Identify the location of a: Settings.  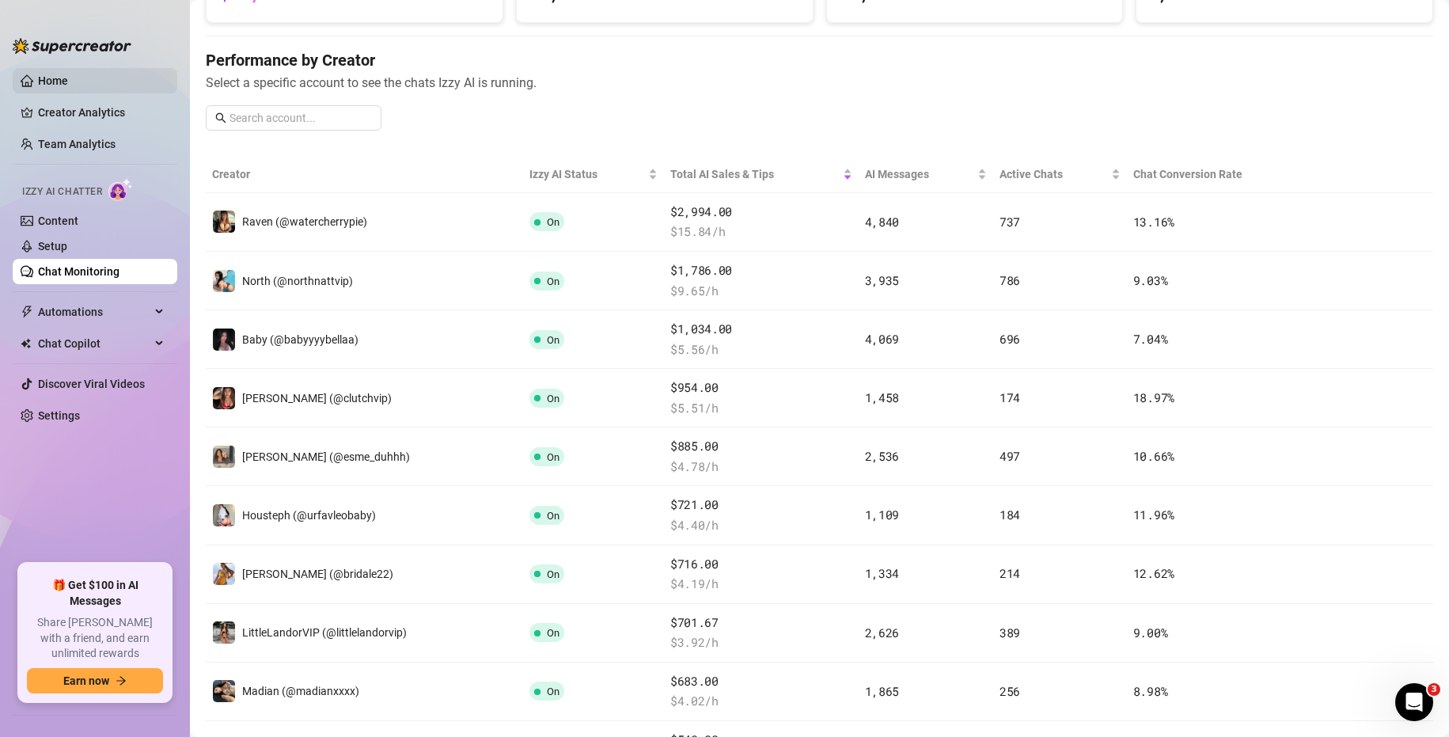
(59, 415).